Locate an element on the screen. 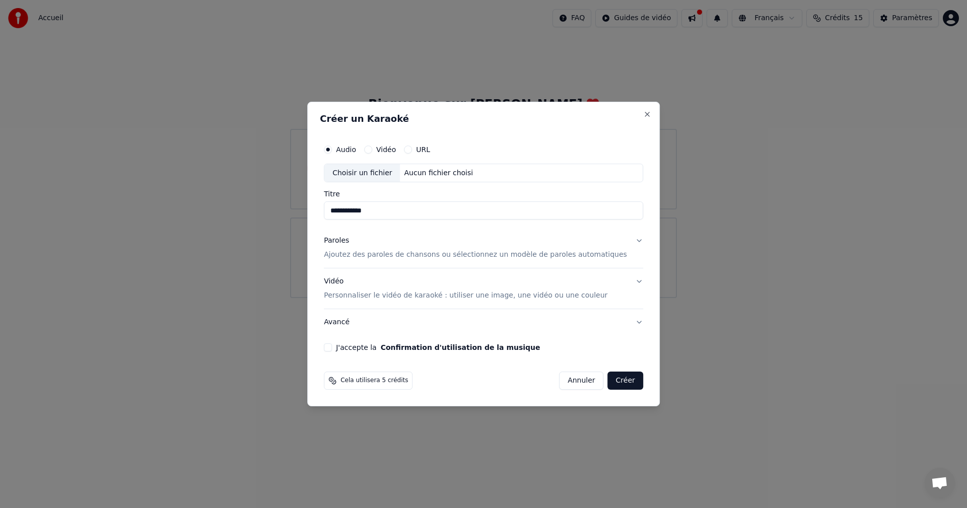  div: Paroles is located at coordinates (336, 241).